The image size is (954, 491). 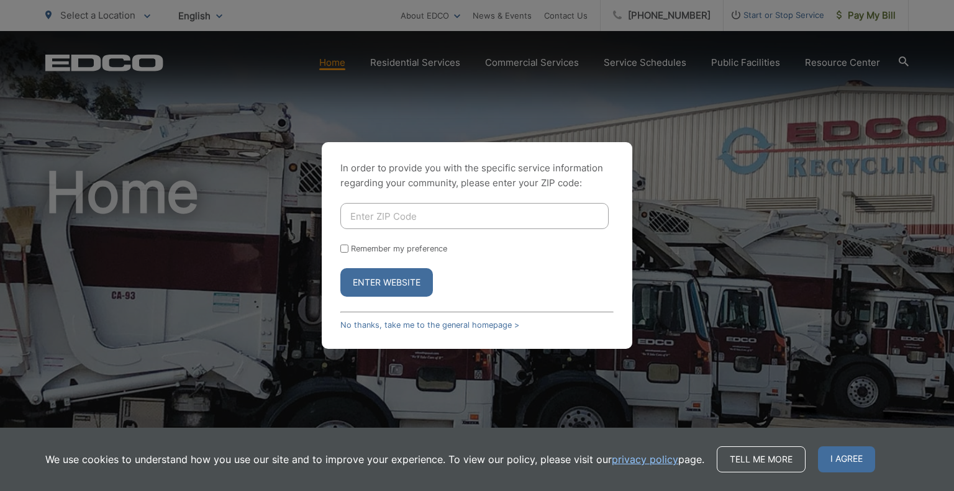 I want to click on a: Tell me more, so click(x=761, y=459).